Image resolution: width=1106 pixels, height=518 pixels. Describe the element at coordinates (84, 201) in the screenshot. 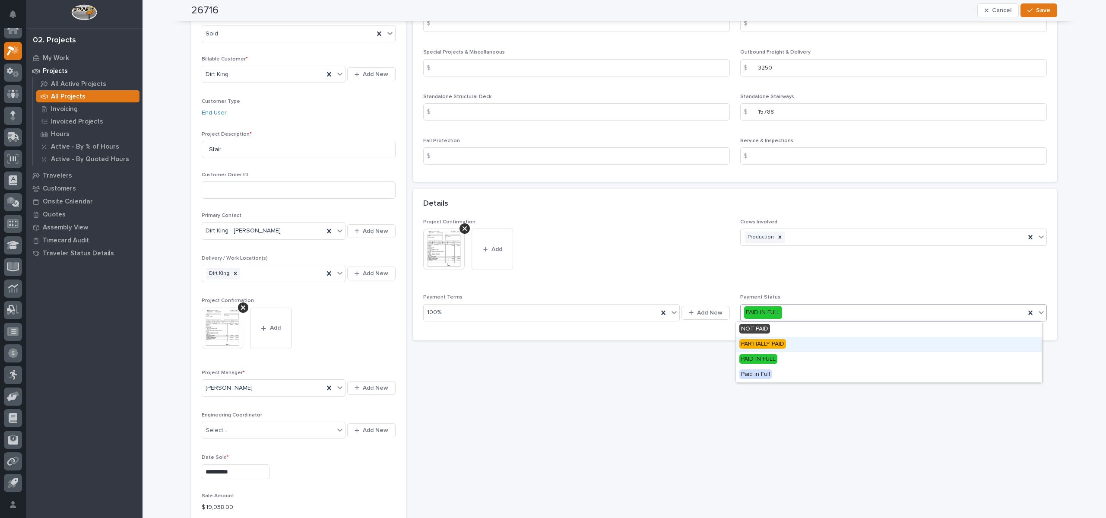

I see `a: Onsite Calendar` at that location.